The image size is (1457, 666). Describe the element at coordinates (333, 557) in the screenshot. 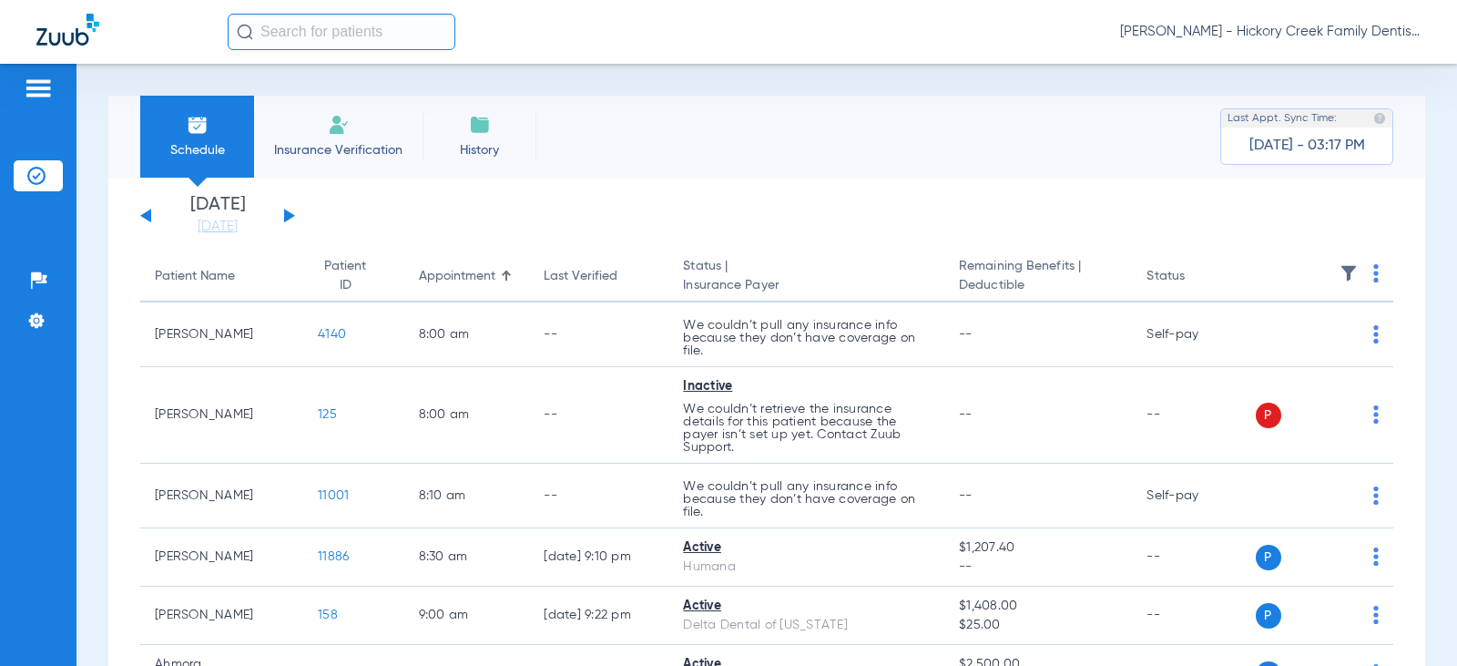

I see `span: 11886` at that location.